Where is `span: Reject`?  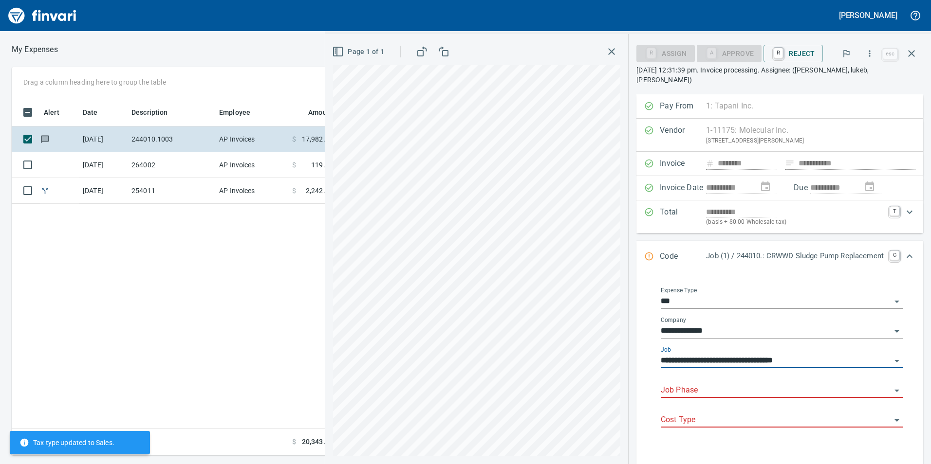
span: Reject is located at coordinates (792, 54).